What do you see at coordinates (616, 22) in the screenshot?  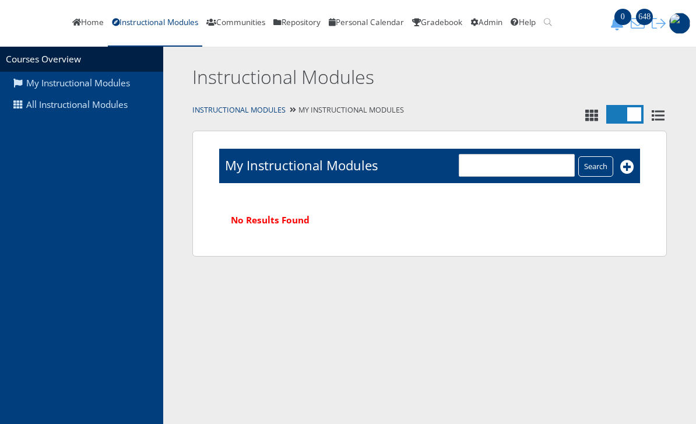 I see `a: 0` at bounding box center [616, 22].